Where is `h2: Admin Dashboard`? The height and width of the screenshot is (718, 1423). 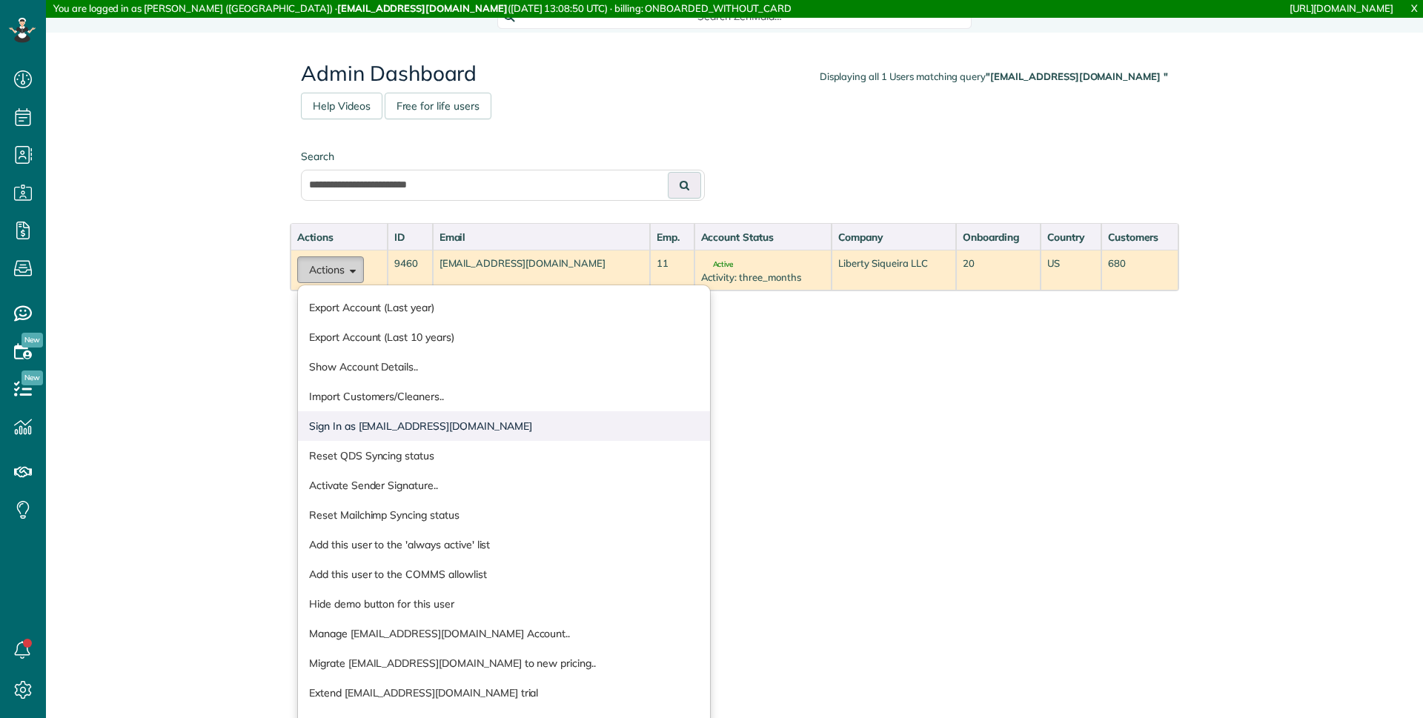 h2: Admin Dashboard is located at coordinates (734, 73).